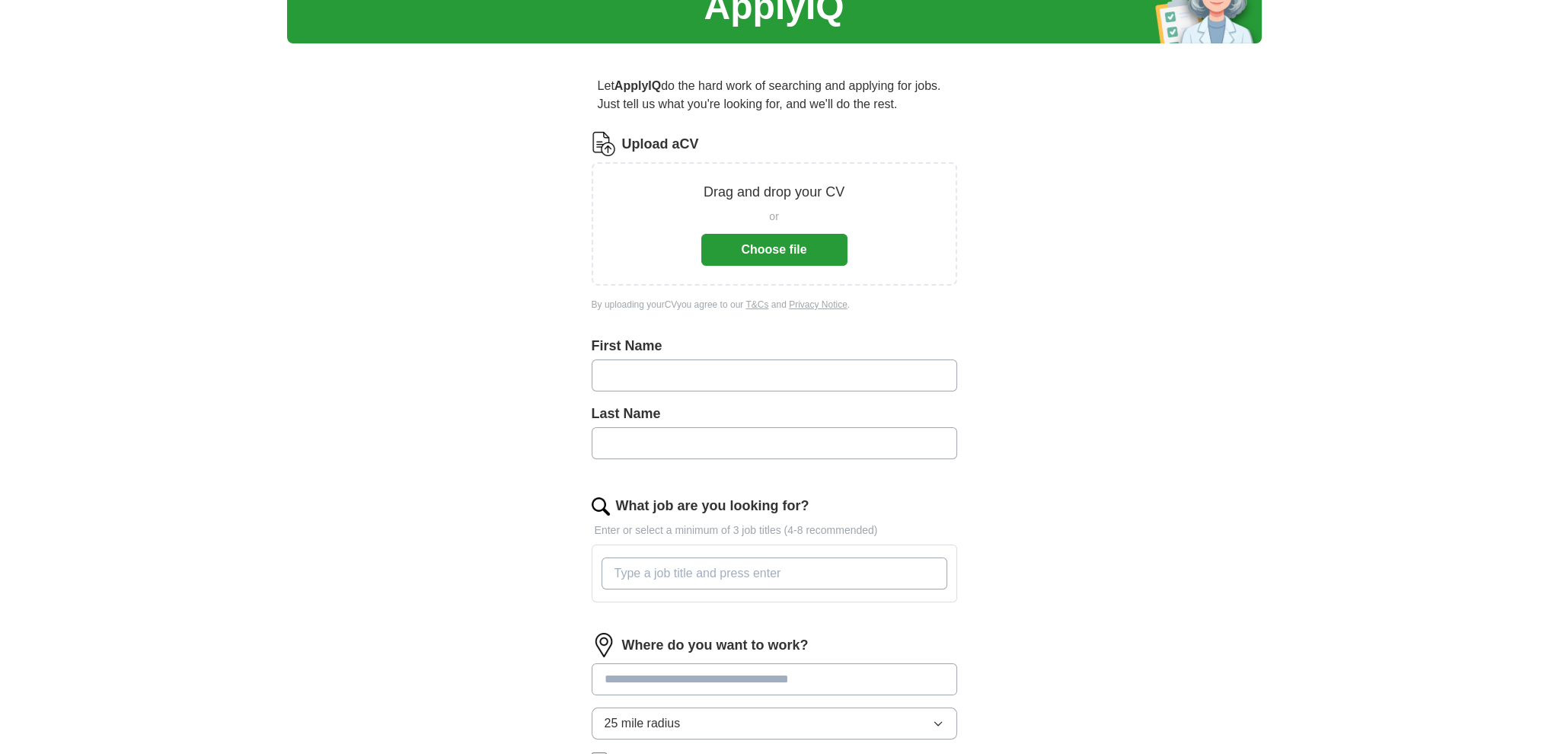 This screenshot has width=1548, height=754. Describe the element at coordinates (774, 530) in the screenshot. I see `p: Enter or select a minimum of 3 job titles (4-8 recommended)` at that location.